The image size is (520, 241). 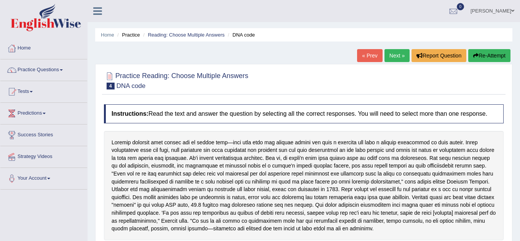 What do you see at coordinates (304, 114) in the screenshot?
I see `h4: Read the text and answer the question by selecting all the correct responses. You will need to se...` at bounding box center [304, 114].